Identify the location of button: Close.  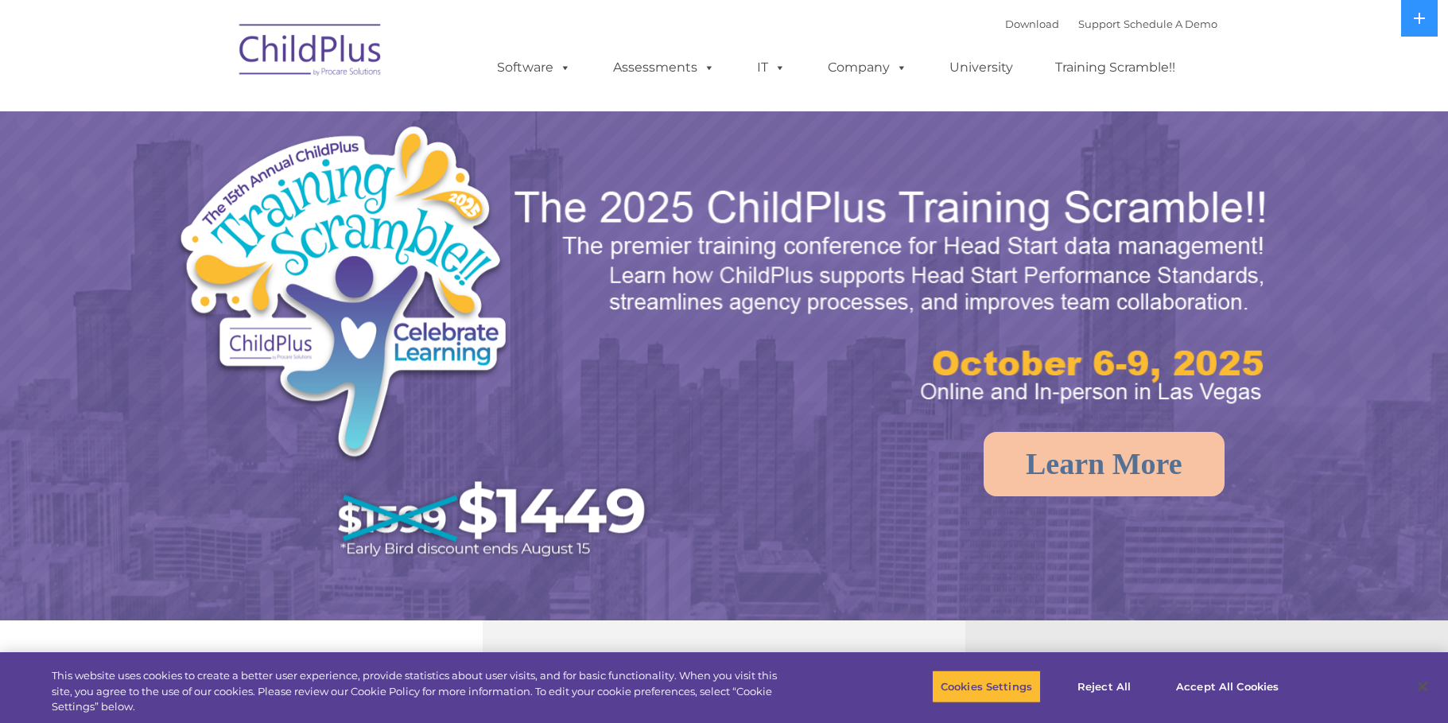
(1422, 686).